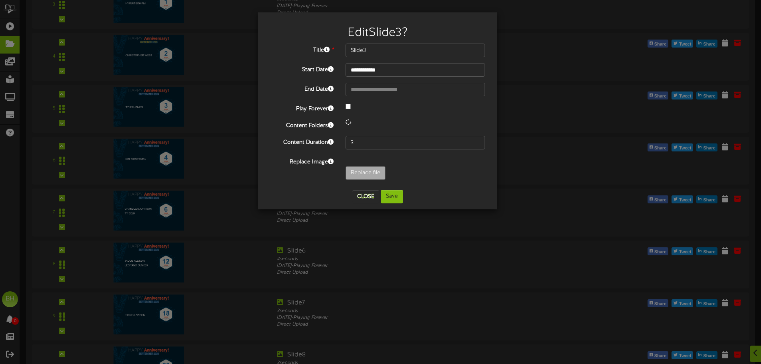  Describe the element at coordinates (415, 50) in the screenshot. I see `input: Title` at that location.